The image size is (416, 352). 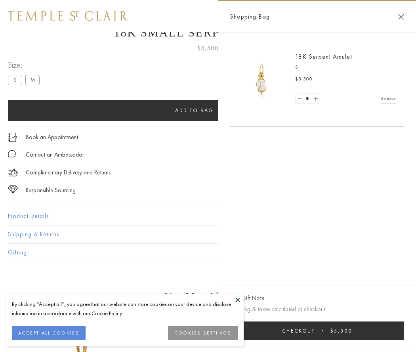 What do you see at coordinates (208, 252) in the screenshot?
I see `button: Gifting` at bounding box center [208, 252].